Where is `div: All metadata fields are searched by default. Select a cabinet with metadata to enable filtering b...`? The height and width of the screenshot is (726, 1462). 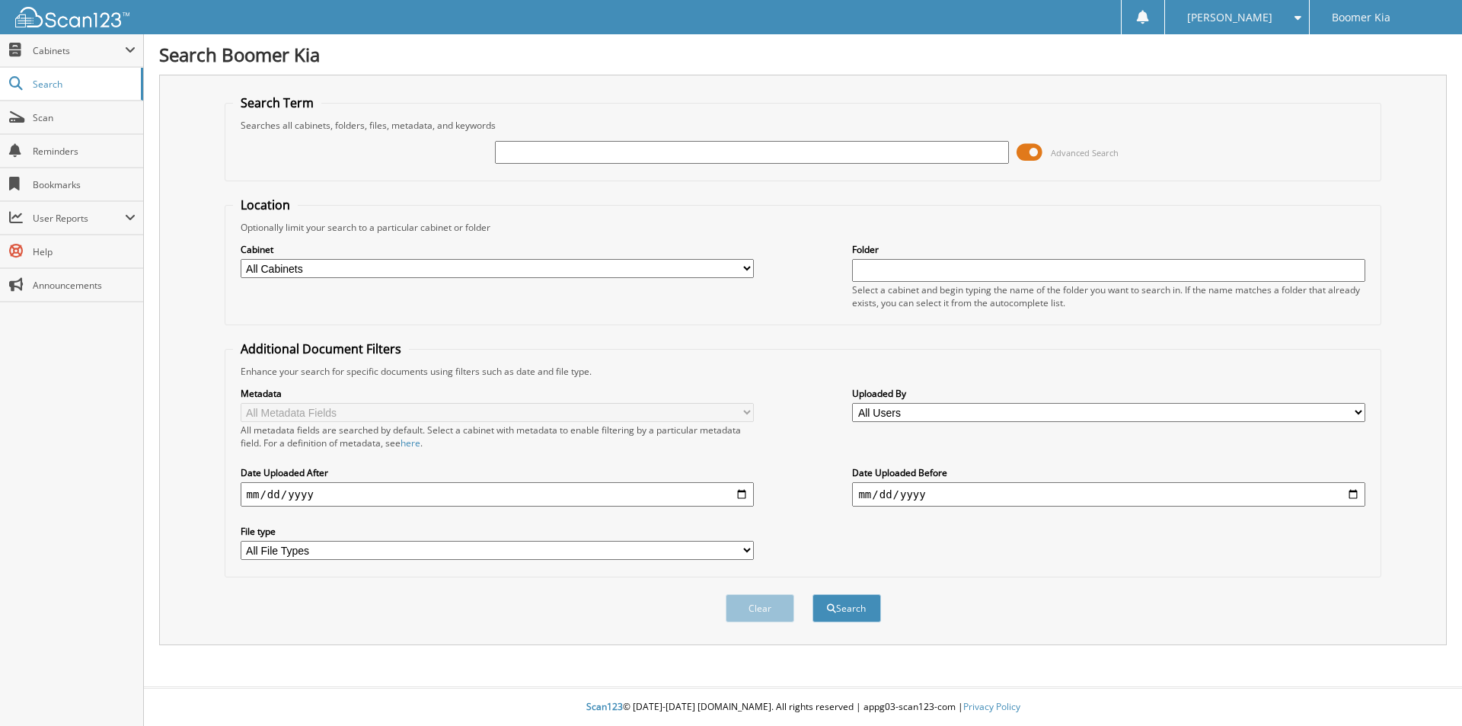 div: All metadata fields are searched by default. Select a cabinet with metadata to enable filtering b... is located at coordinates (497, 436).